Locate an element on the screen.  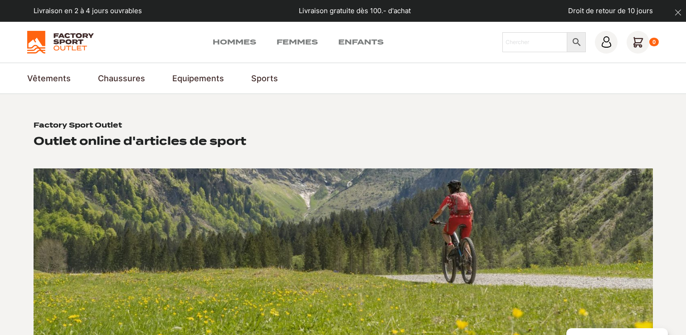
p: Livraison en 2 à 4 jours ouvrables is located at coordinates (88, 11).